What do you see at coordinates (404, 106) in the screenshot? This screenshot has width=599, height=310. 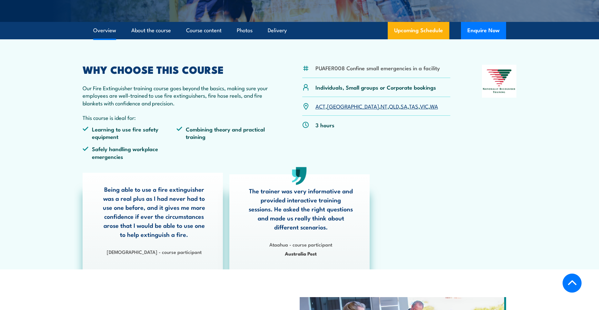 I see `a: SA` at bounding box center [404, 106].